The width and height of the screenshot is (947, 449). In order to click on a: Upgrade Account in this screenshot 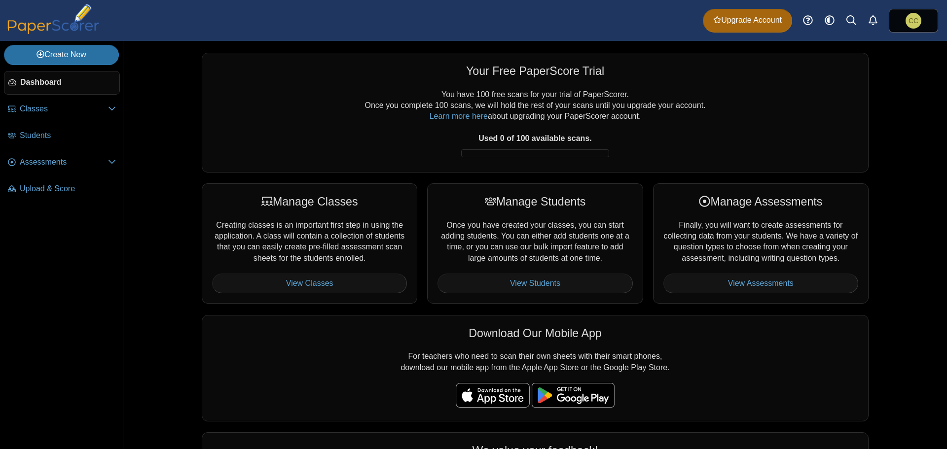, I will do `click(747, 21)`.